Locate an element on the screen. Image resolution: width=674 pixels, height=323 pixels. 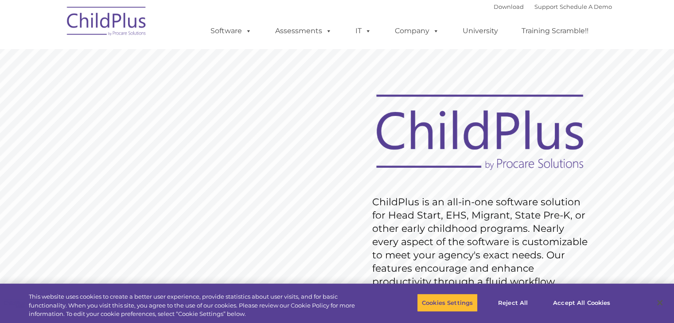
a: Training Scramble!! is located at coordinates (555, 31).